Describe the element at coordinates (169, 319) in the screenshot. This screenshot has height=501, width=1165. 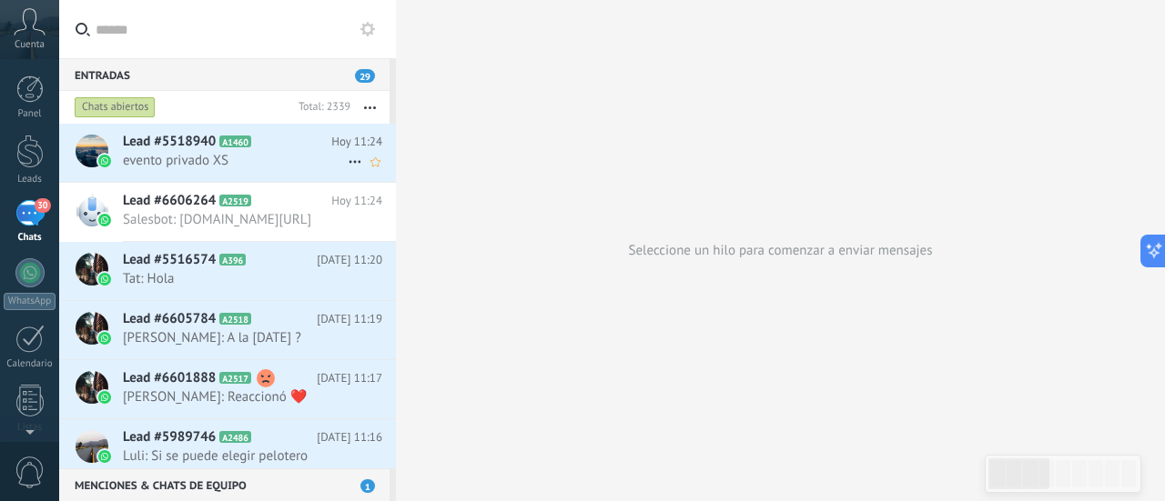
I see `span: Lead #6605784` at that location.